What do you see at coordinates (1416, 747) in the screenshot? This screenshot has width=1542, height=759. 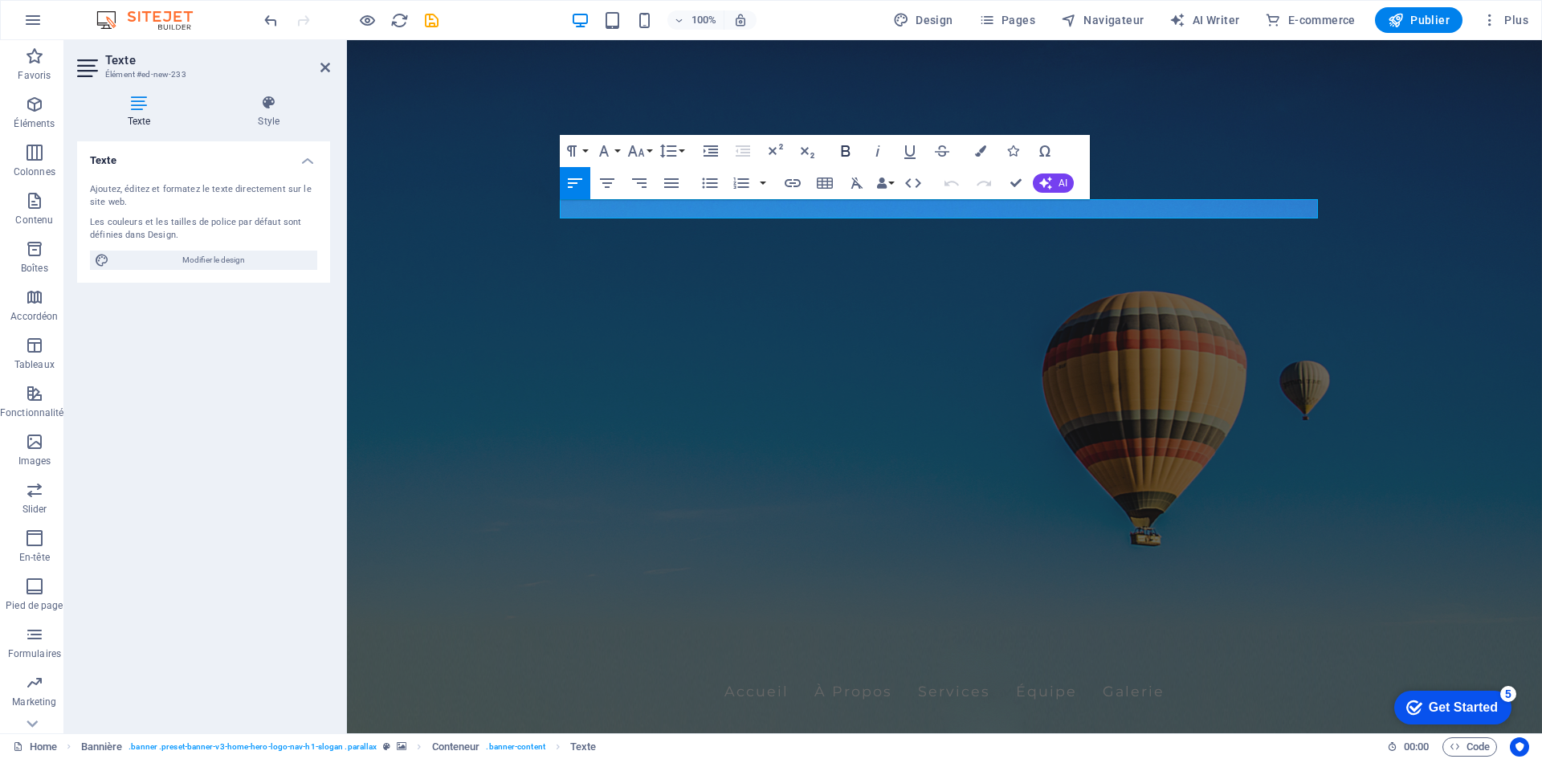 I see `span: 00 00` at bounding box center [1416, 747].